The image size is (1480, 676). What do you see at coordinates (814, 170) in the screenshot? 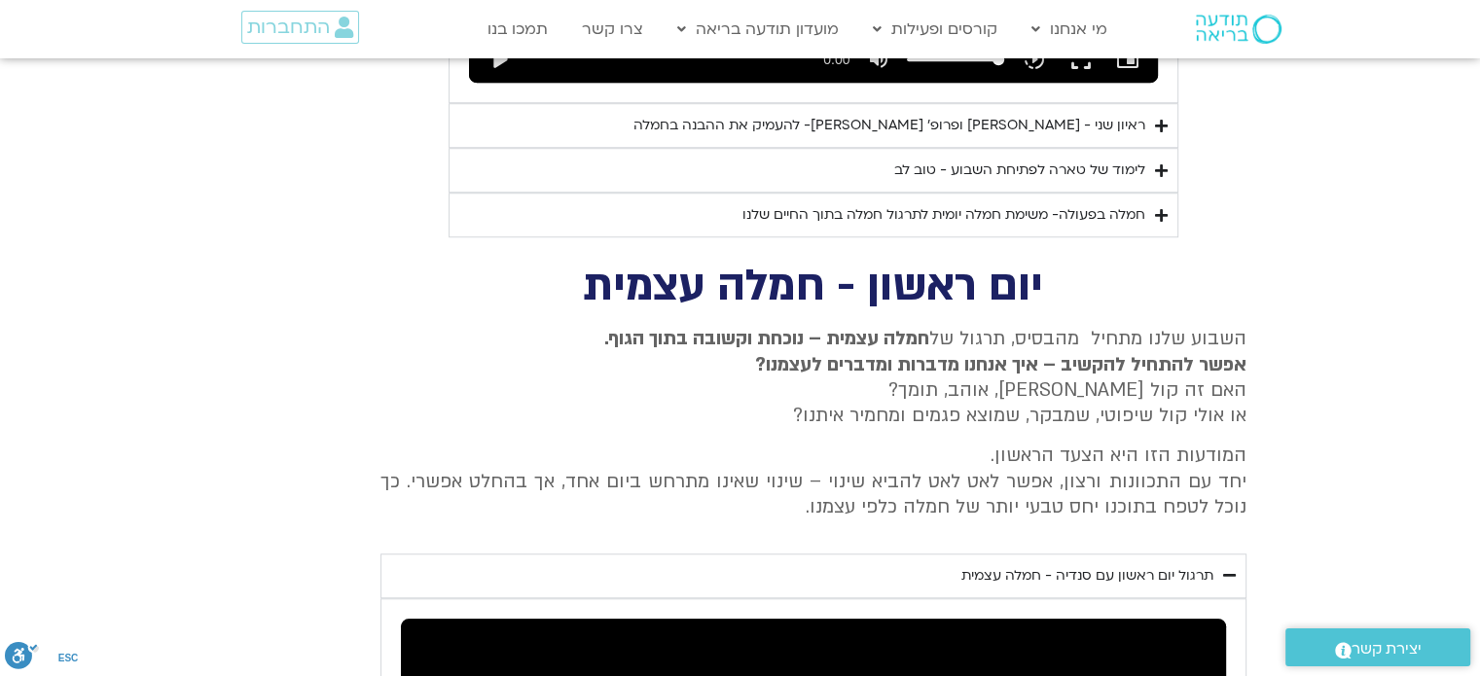
I see `summary: לימוד של טארה לפתיחת השבוע - טוב לב` at bounding box center [814, 170].